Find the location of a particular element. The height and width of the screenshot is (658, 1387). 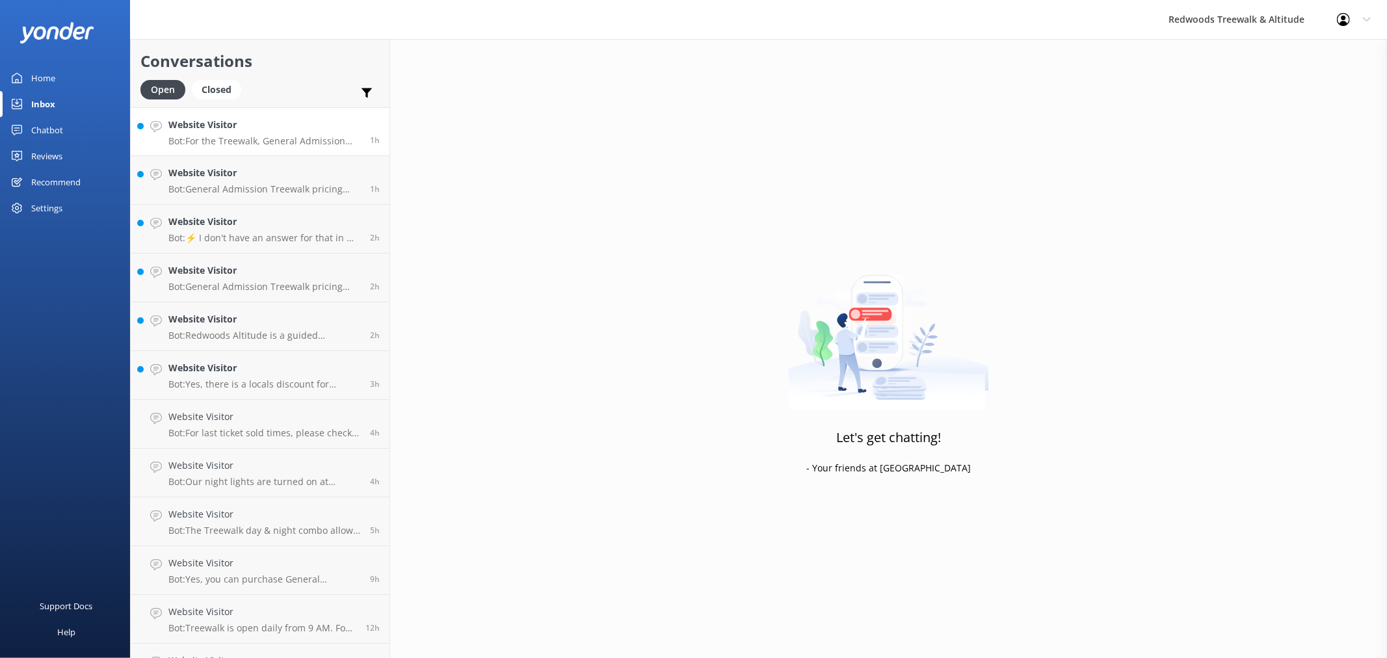

span: Aug 30 2025 09:48am (UTC +12:00) Pacific/Auckland is located at coordinates (375, 481).